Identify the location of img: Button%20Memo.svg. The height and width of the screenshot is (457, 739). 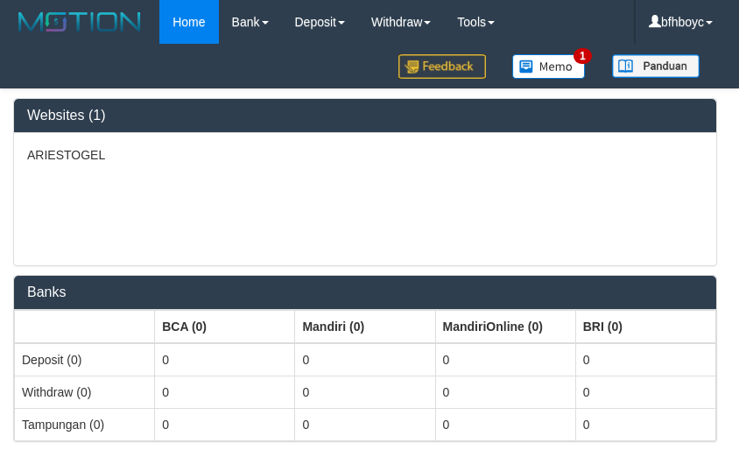
(549, 67).